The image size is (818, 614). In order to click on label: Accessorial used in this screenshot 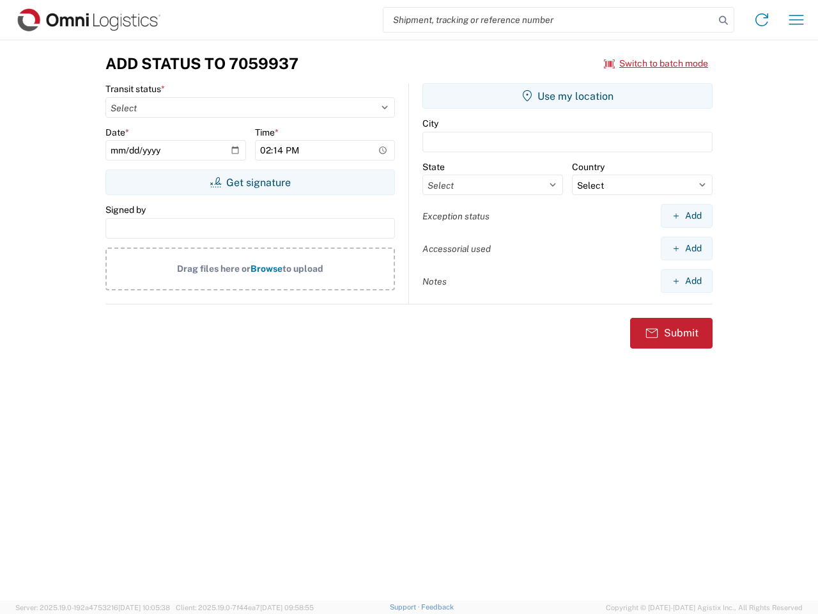, I will do `click(456, 249)`.